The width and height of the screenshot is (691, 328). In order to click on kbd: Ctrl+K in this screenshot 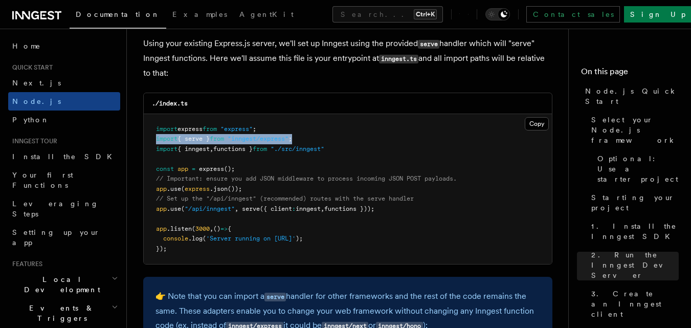, I will do `click(425, 14)`.